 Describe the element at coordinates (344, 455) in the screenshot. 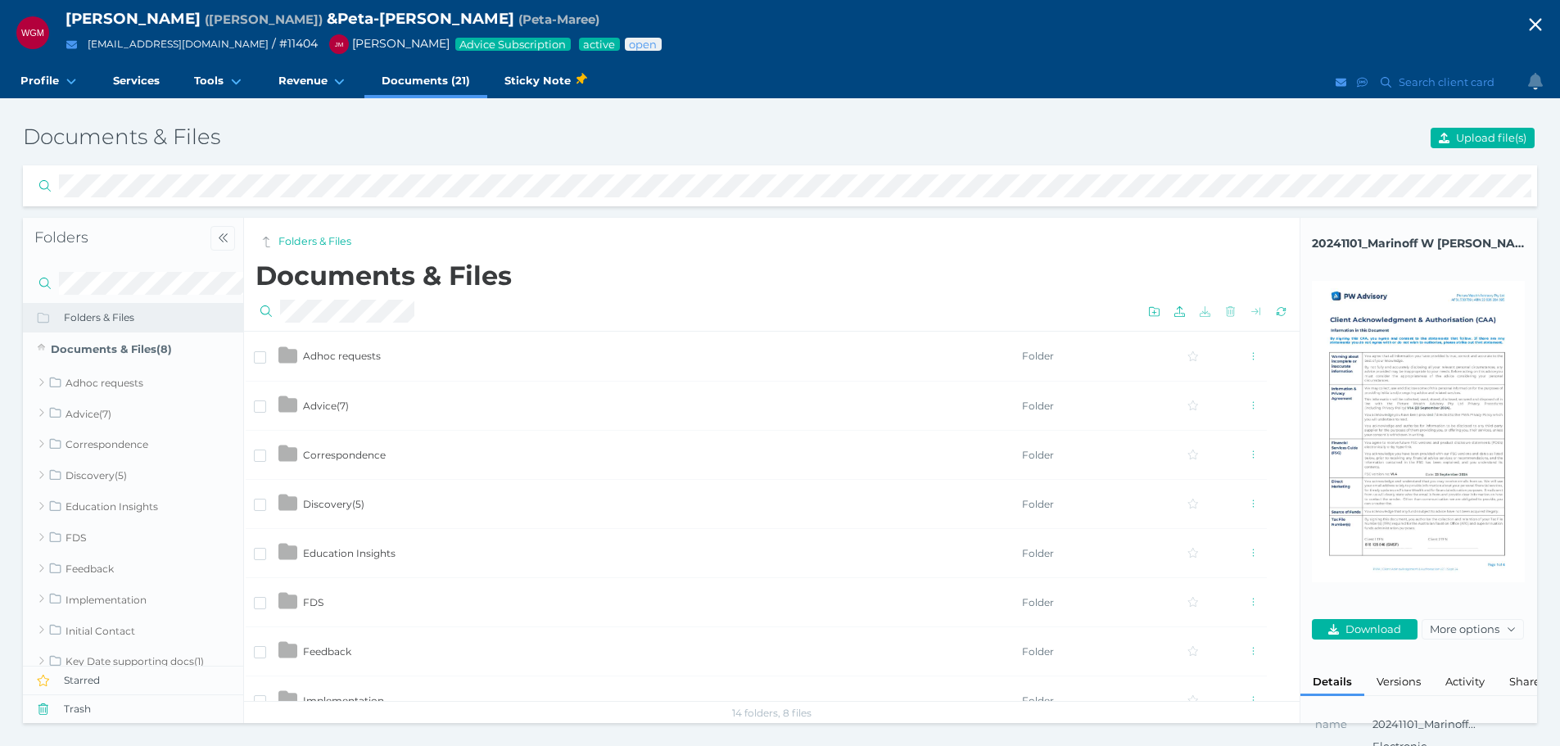

I see `span: Correspondence` at that location.